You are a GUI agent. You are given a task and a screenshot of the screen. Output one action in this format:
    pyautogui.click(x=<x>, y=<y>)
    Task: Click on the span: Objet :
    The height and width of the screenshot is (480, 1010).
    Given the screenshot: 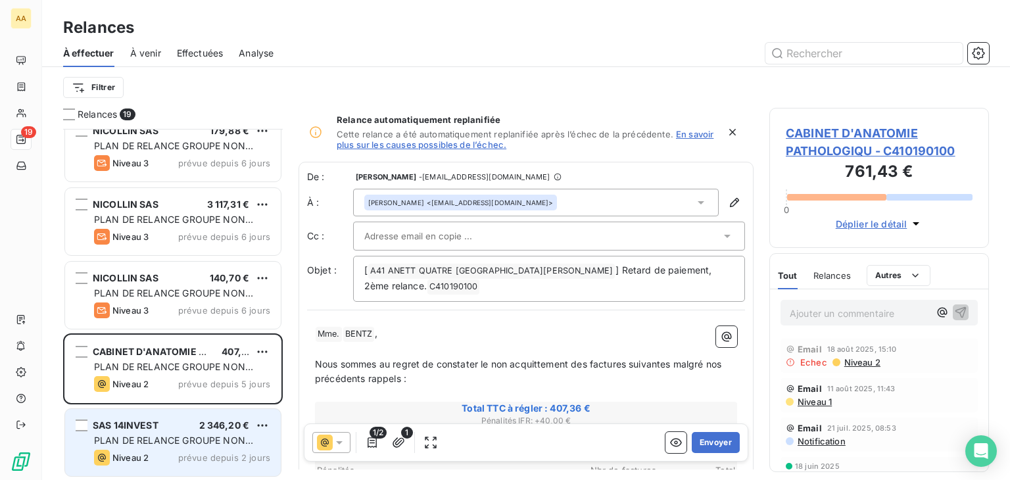 What is the action you would take?
    pyautogui.click(x=322, y=270)
    